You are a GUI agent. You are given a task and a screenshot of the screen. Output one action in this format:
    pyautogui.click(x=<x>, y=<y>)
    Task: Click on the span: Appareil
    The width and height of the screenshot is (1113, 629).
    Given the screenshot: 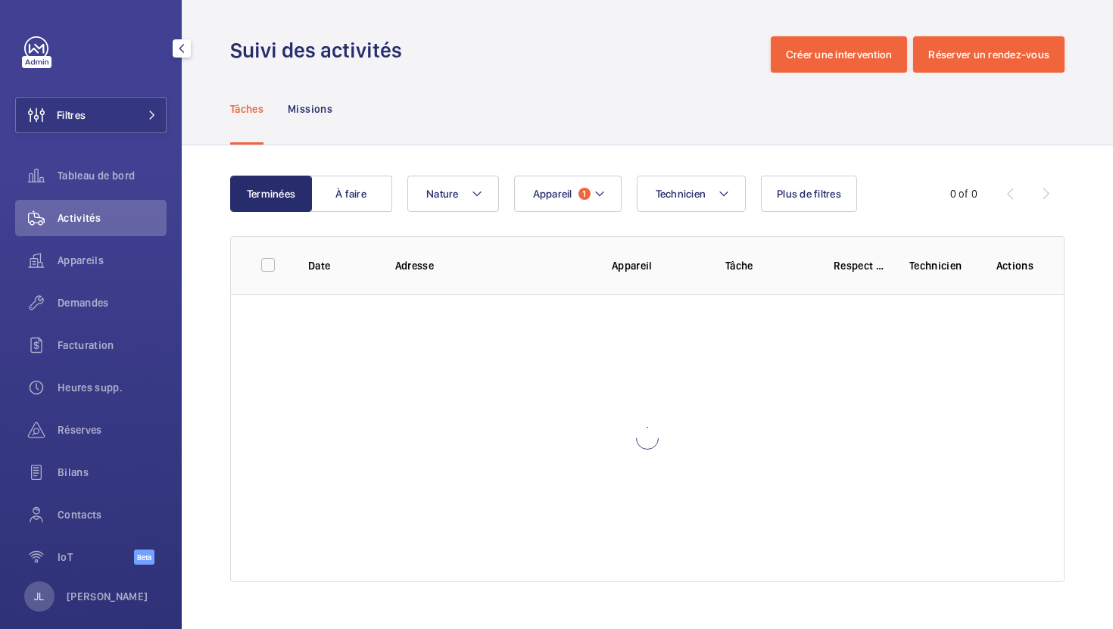 What is the action you would take?
    pyautogui.click(x=553, y=194)
    